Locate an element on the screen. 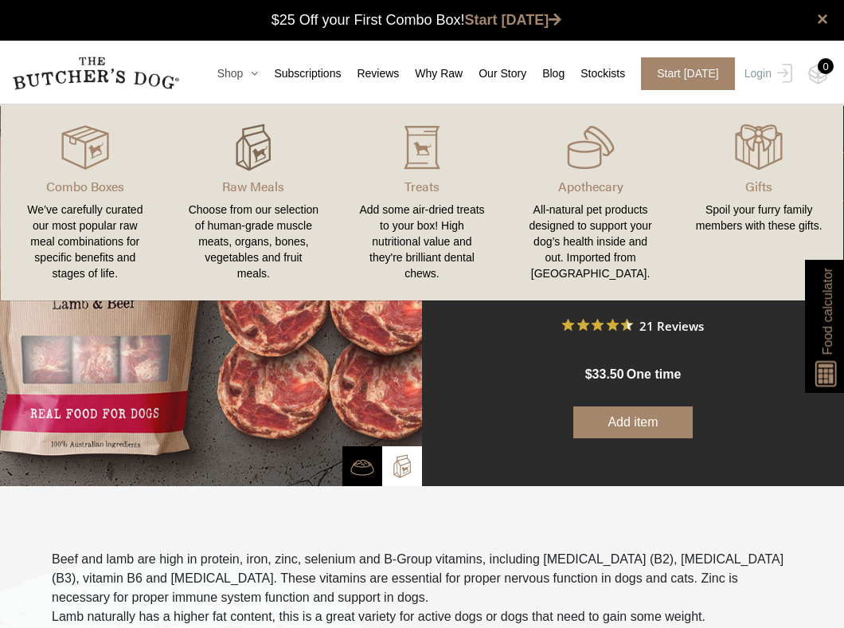 The width and height of the screenshot is (844, 628). a: Stockists is located at coordinates (595, 73).